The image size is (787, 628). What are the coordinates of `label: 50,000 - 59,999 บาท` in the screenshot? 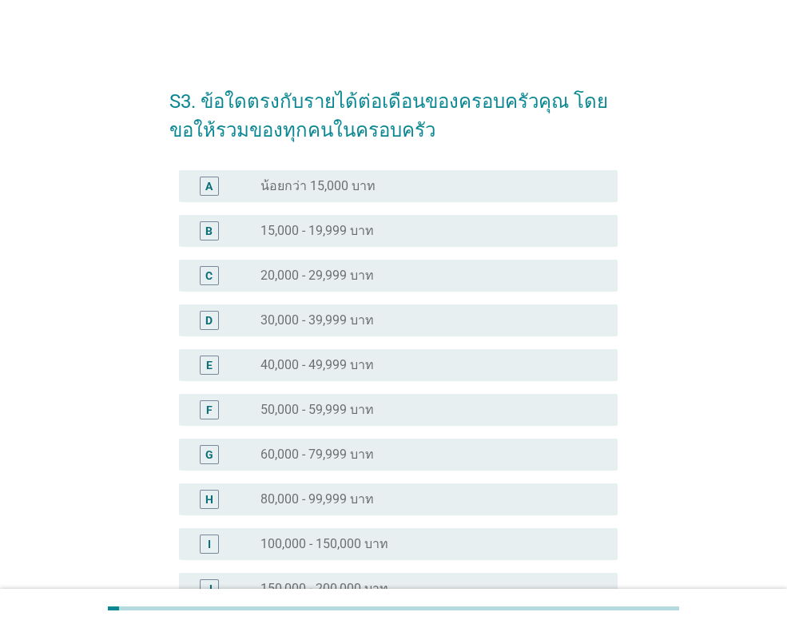 It's located at (317, 410).